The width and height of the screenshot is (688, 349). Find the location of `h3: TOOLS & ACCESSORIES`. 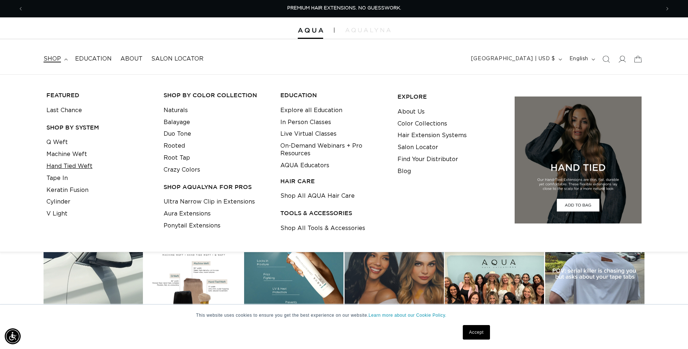

h3: TOOLS & ACCESSORIES is located at coordinates (333, 213).